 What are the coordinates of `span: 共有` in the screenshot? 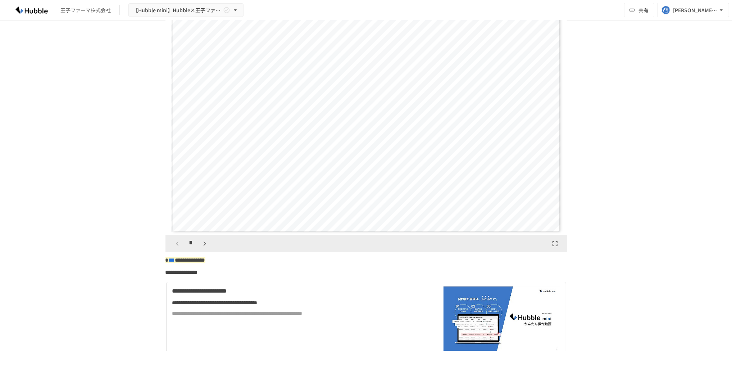 It's located at (643, 10).